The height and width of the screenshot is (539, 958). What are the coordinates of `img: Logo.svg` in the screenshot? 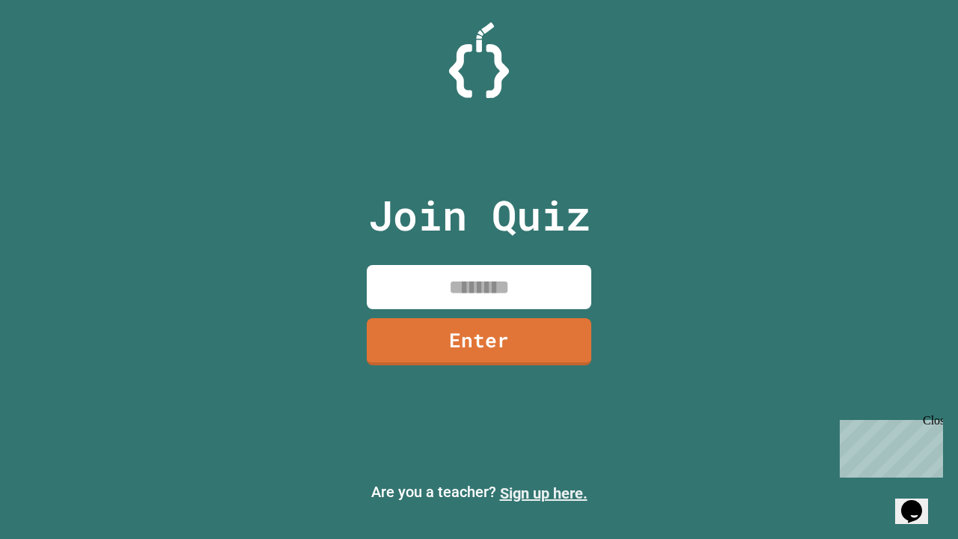 It's located at (479, 60).